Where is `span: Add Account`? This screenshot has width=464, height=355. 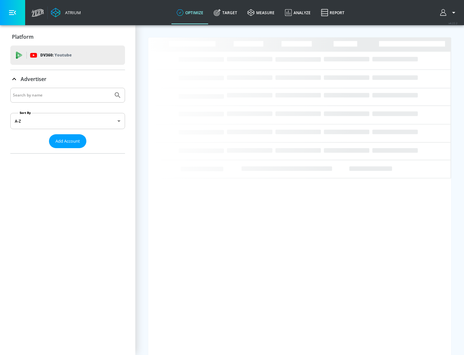 span: Add Account is located at coordinates (68, 141).